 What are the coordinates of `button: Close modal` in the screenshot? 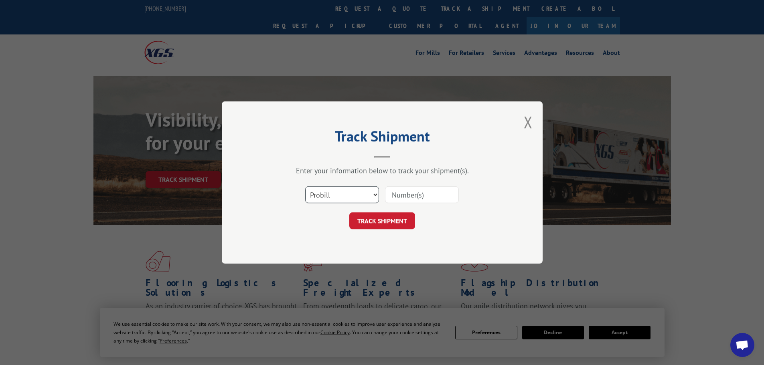 It's located at (528, 122).